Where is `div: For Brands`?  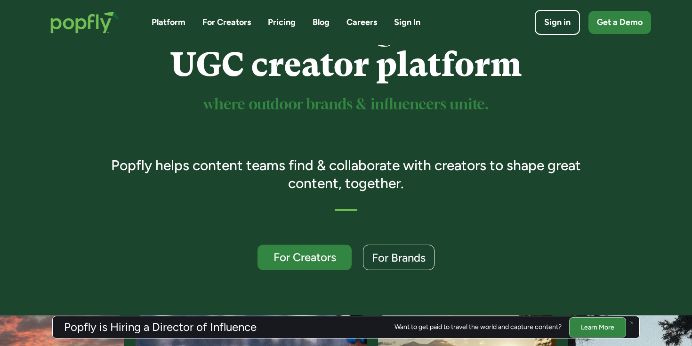
div: For Brands is located at coordinates (399, 257).